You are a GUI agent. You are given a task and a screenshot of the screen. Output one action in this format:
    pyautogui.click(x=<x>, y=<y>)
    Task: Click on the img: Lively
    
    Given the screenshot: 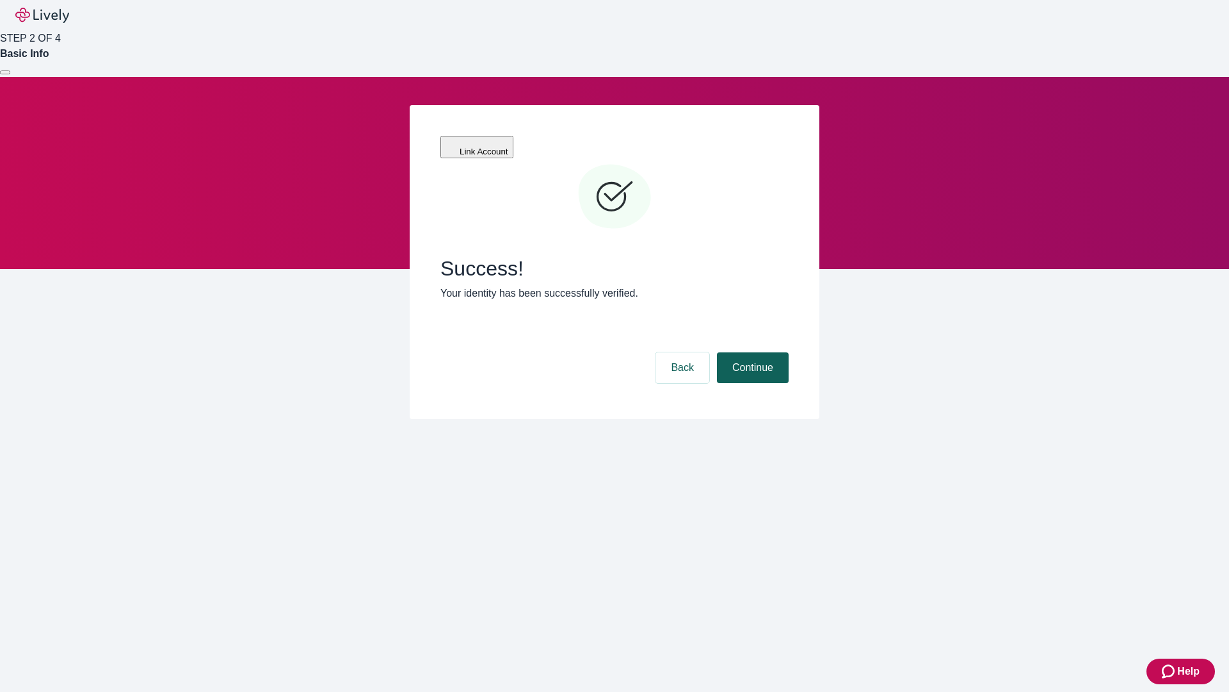 What is the action you would take?
    pyautogui.click(x=42, y=15)
    